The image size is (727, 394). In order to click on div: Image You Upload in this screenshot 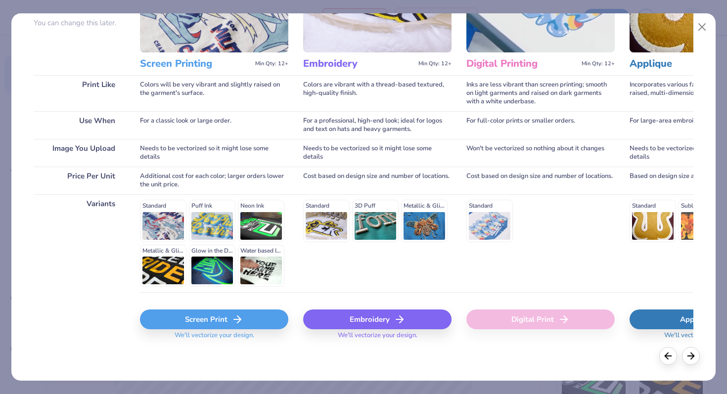, I will do `click(79, 153)`.